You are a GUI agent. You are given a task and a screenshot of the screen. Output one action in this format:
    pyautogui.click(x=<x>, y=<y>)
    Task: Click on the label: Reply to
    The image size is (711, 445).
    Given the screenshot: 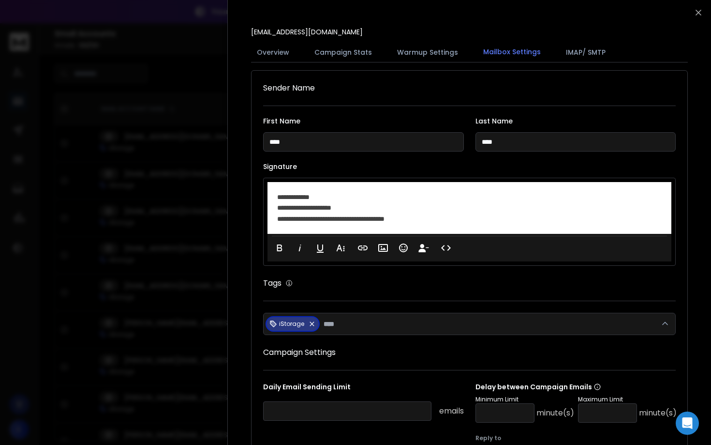 What is the action you would take?
    pyautogui.click(x=576, y=438)
    